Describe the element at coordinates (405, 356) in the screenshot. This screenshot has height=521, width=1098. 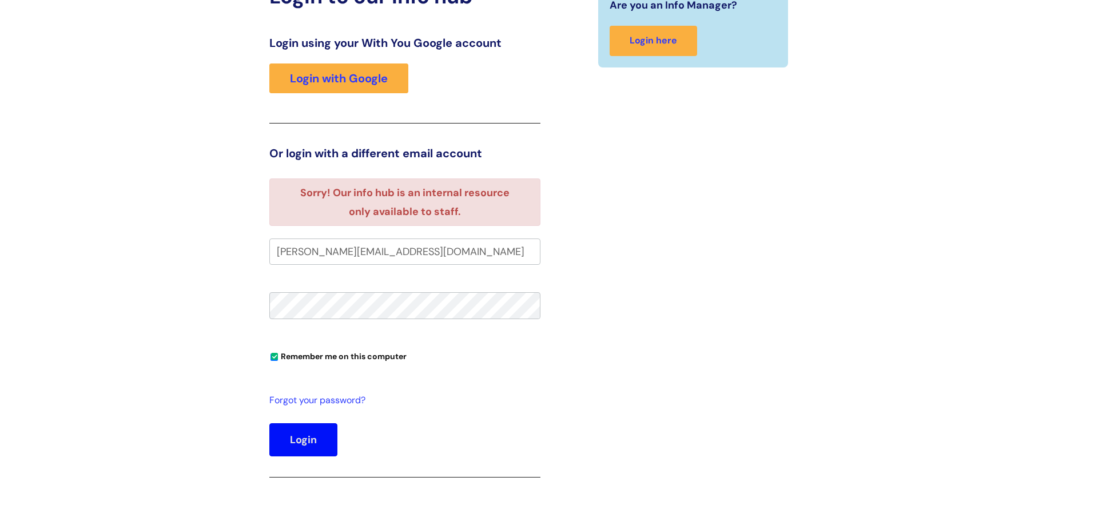
I see `div: You can uncheck this option if you're logging in from a shared device` at that location.